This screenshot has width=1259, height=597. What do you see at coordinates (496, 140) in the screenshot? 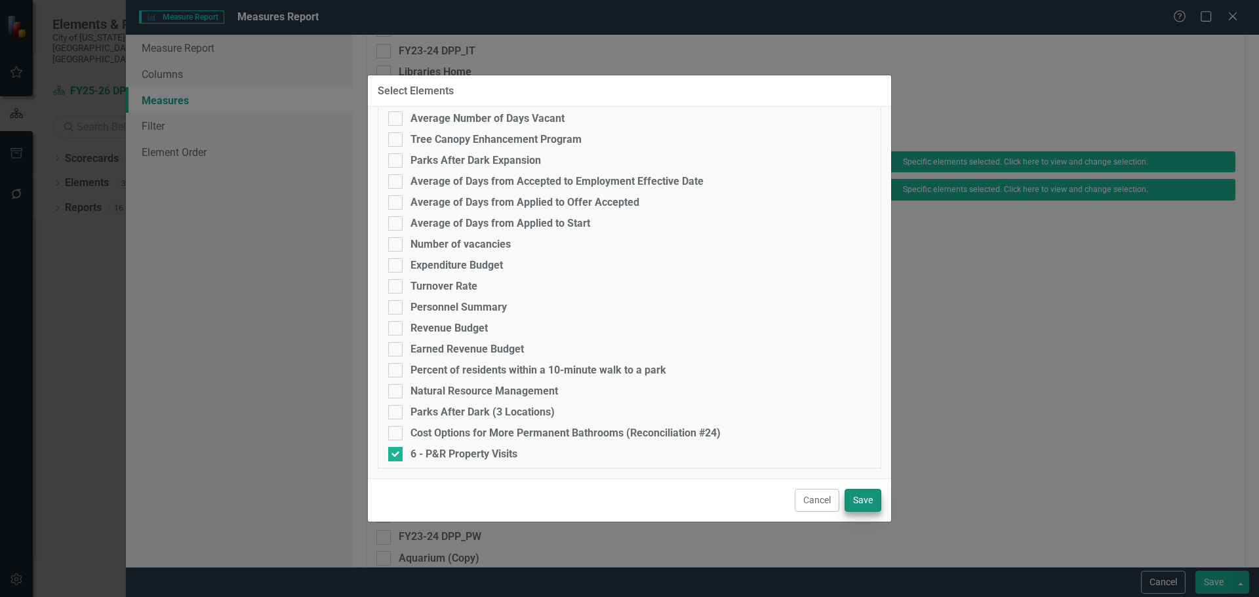
I see `div: Tree Canopy Enhancement Program` at bounding box center [496, 140].